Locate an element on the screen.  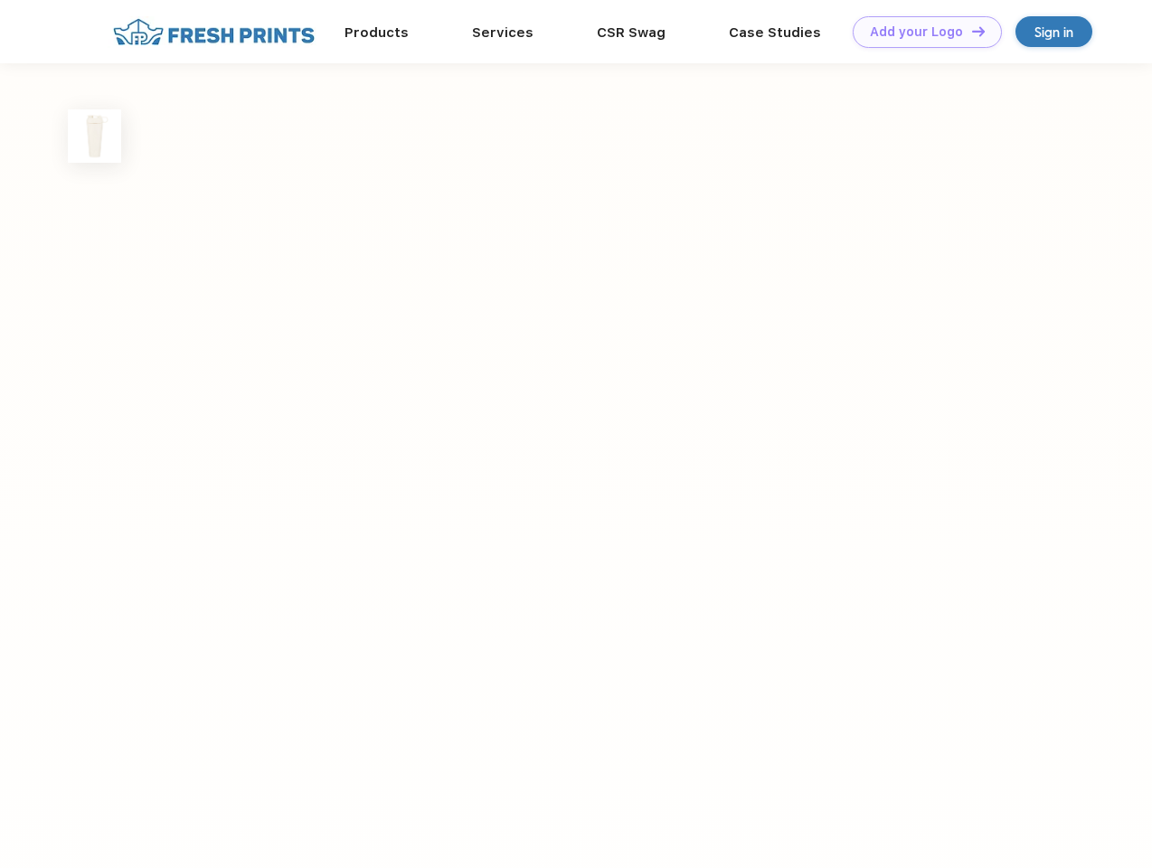
a: Products is located at coordinates (376, 33).